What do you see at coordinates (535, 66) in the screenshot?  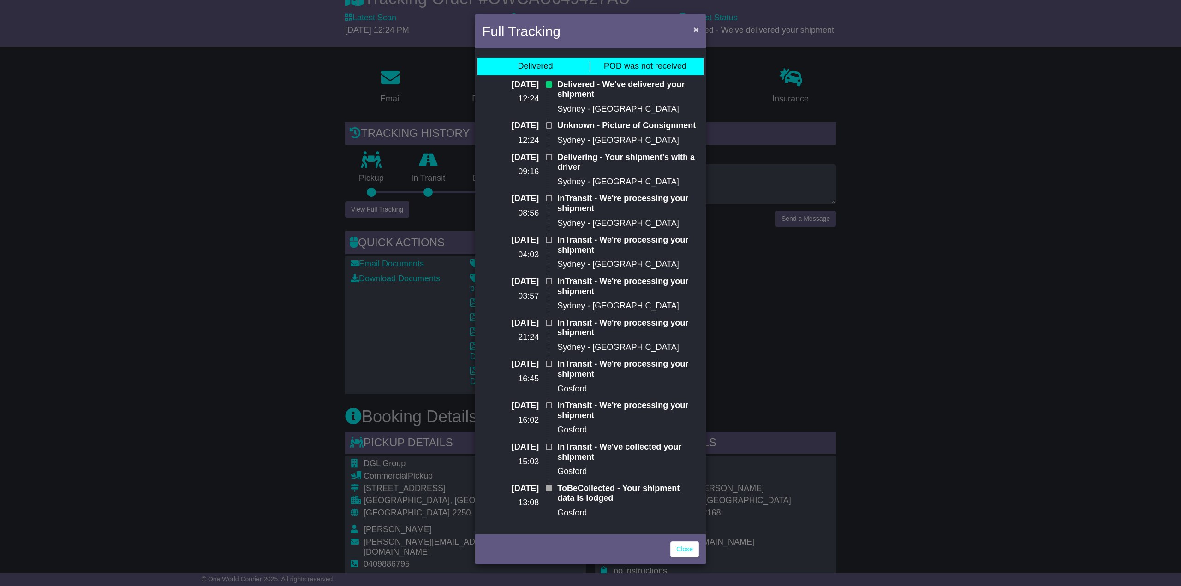 I see `div: Delivered` at bounding box center [535, 66].